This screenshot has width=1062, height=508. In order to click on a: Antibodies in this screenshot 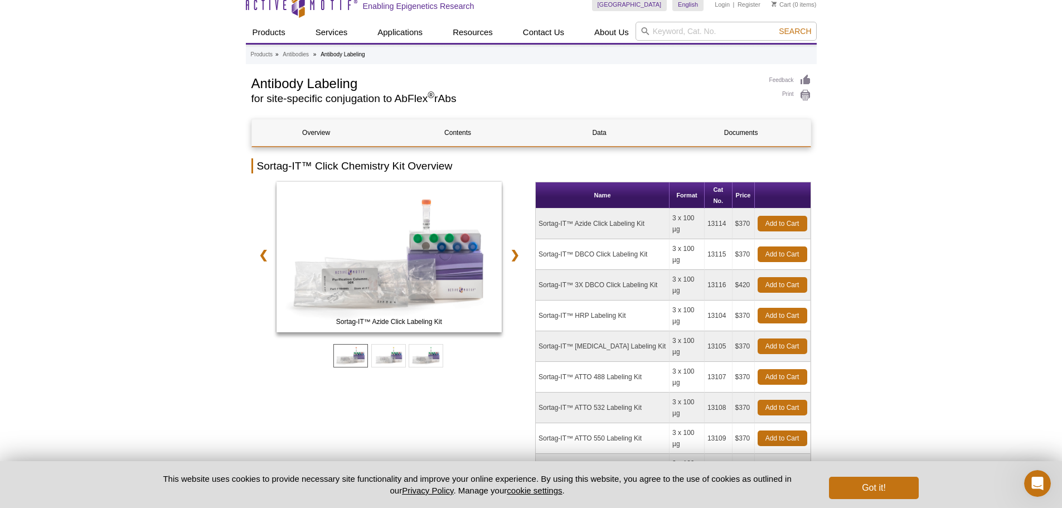, I will do `click(296, 55)`.